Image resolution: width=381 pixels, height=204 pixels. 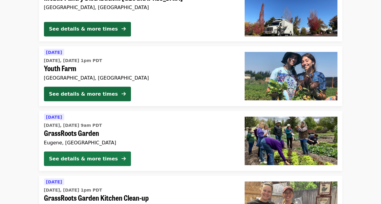 I want to click on a: See details for "Youth Farm", so click(x=191, y=76).